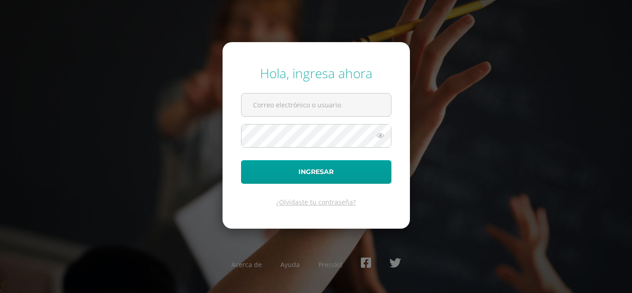  Describe the element at coordinates (290, 264) in the screenshot. I see `a: Ayuda` at that location.